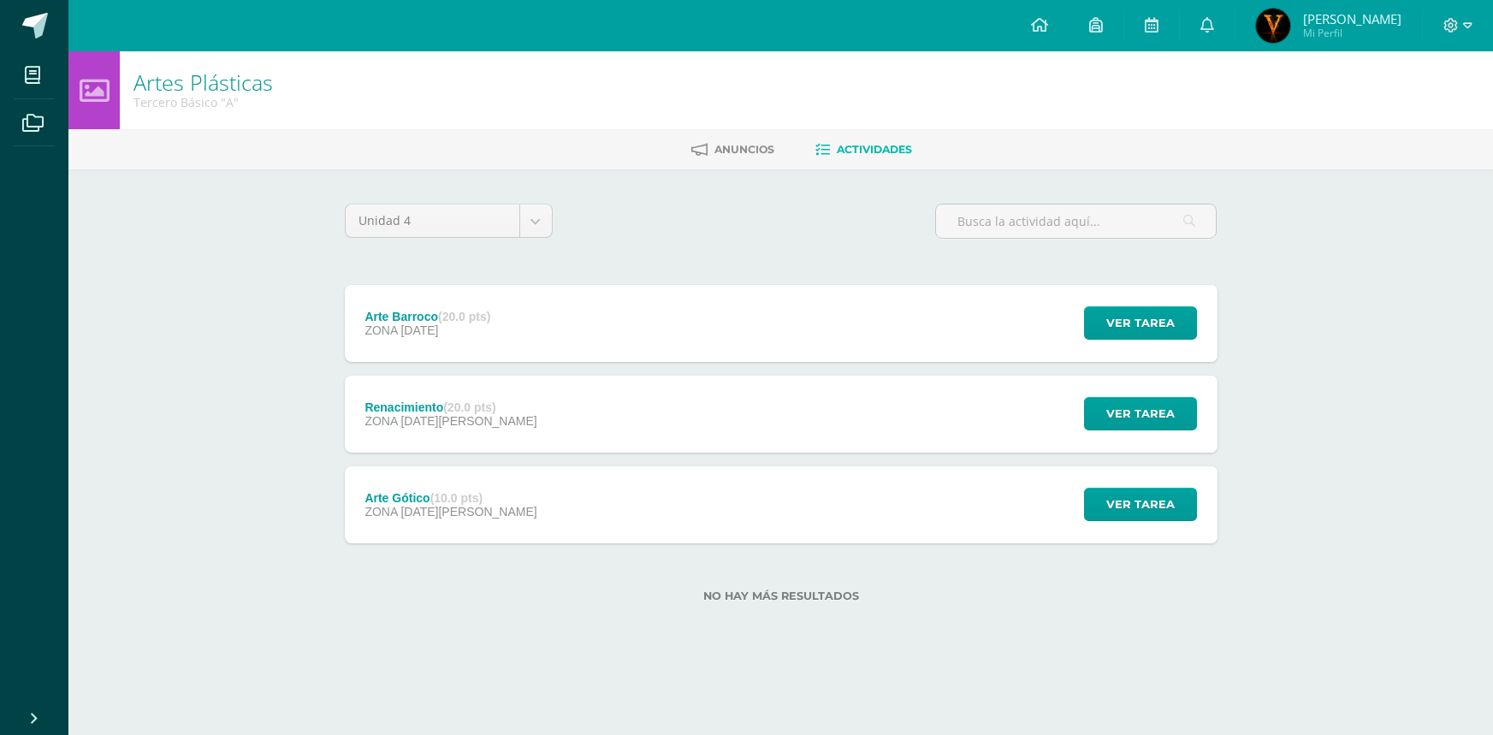 The height and width of the screenshot is (735, 1493). What do you see at coordinates (203, 102) in the screenshot?
I see `div: Tercero Básico 'A'` at bounding box center [203, 102].